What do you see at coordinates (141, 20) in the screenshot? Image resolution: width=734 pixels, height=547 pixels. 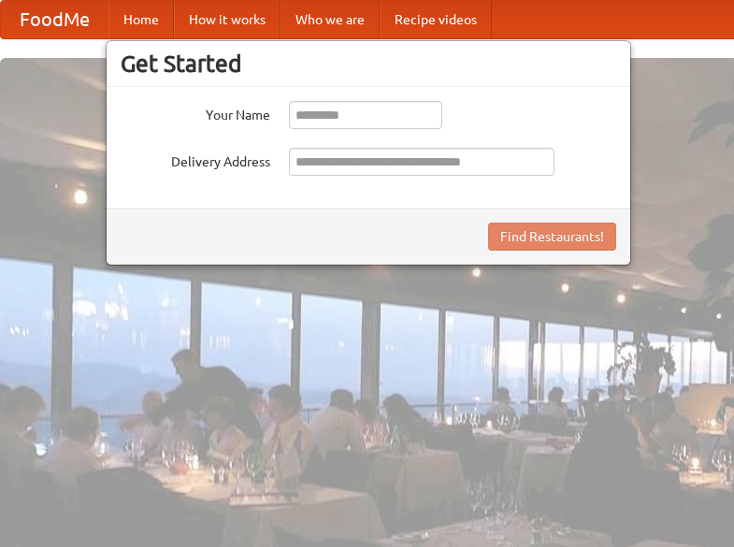 I see `a: Home` at bounding box center [141, 20].